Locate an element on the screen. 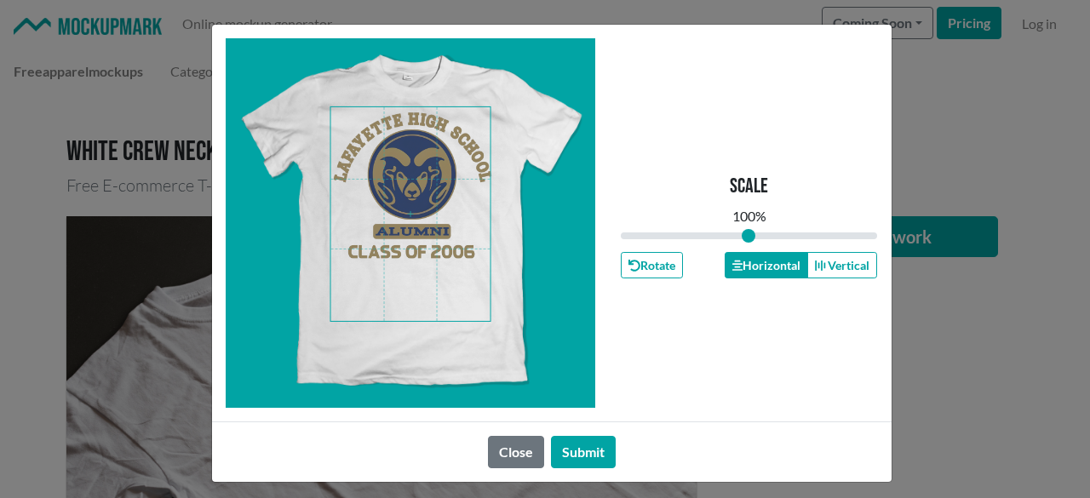 The image size is (1090, 498). button: Submit is located at coordinates (583, 452).